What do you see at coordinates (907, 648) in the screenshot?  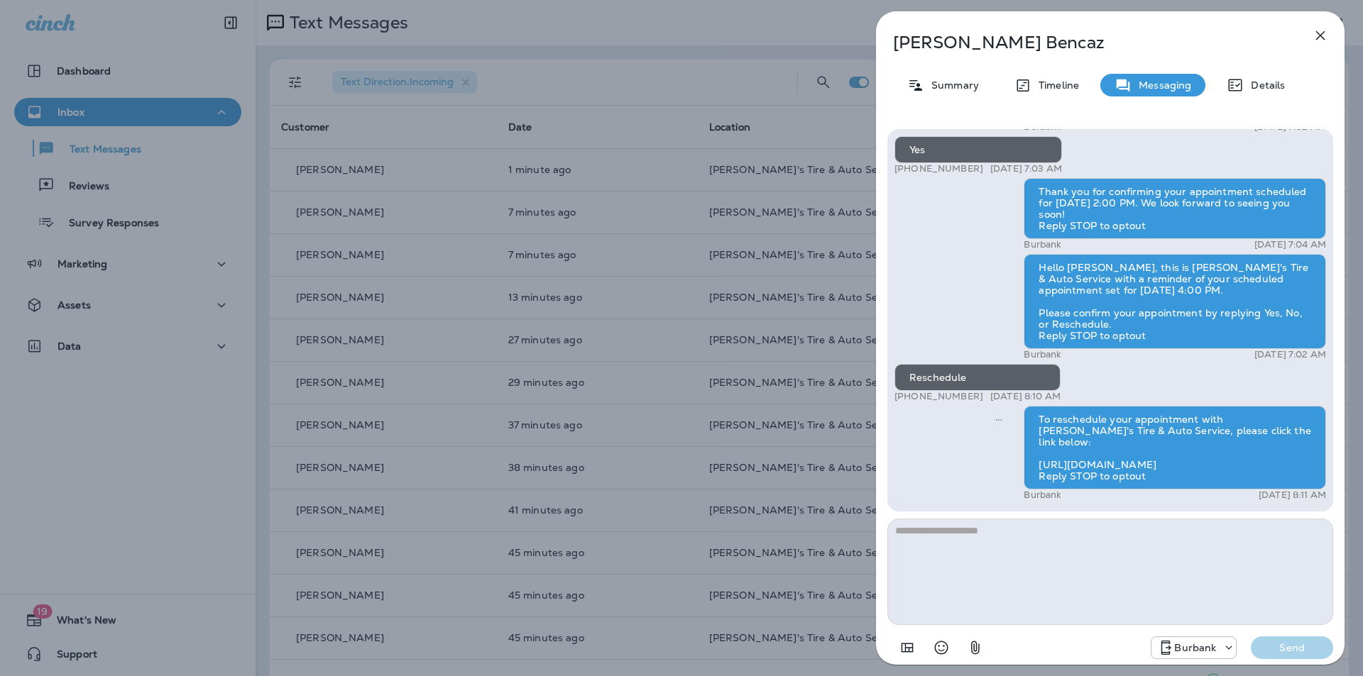 I see `button: Add in a premade template` at bounding box center [907, 648].